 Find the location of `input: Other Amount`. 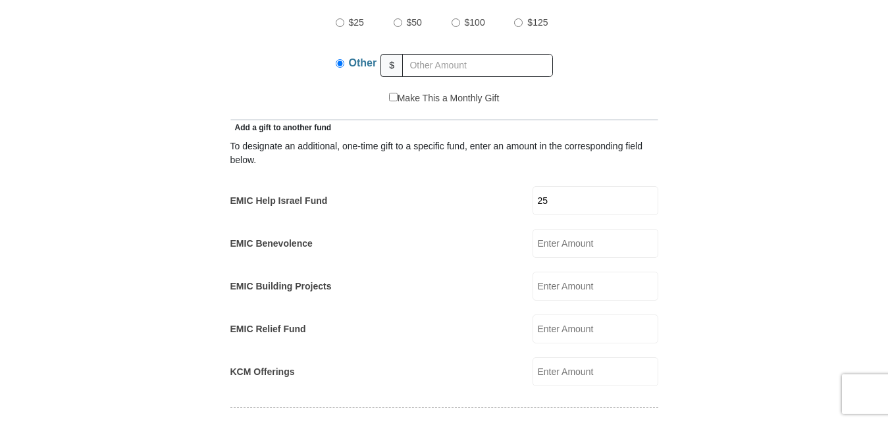

input: Other Amount is located at coordinates (477, 65).